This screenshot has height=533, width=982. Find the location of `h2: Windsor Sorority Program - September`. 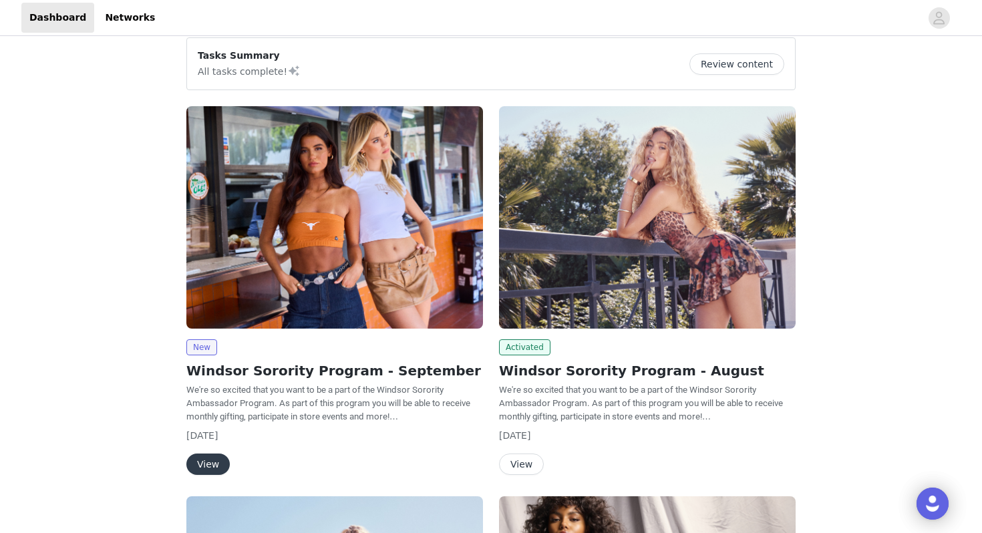

h2: Windsor Sorority Program - September is located at coordinates (335, 371).